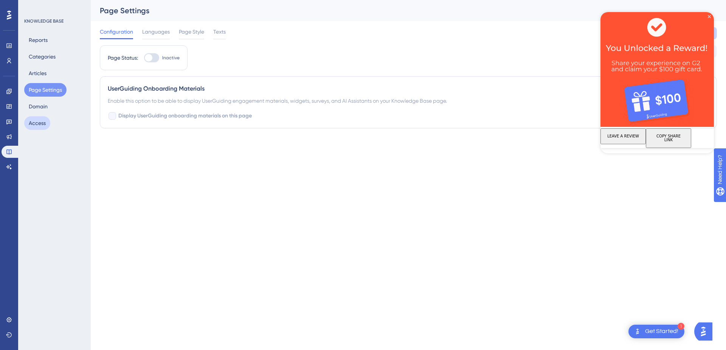 The width and height of the screenshot is (726, 350). What do you see at coordinates (109, 5) in the screenshot?
I see `div: Close Preview` at bounding box center [109, 5].